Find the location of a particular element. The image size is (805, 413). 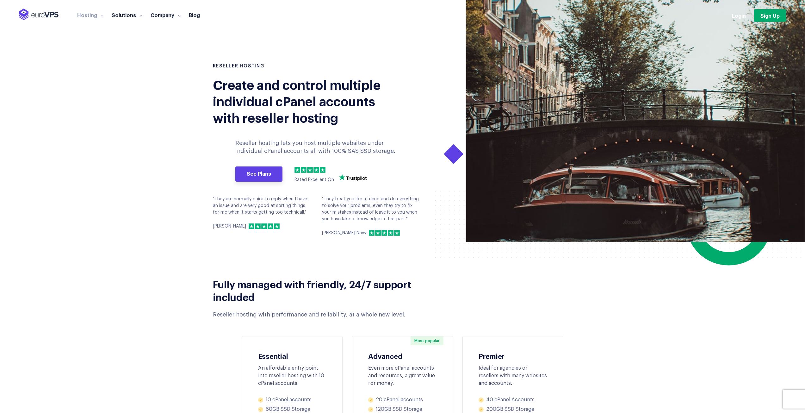

h3: Premier is located at coordinates (513, 355).